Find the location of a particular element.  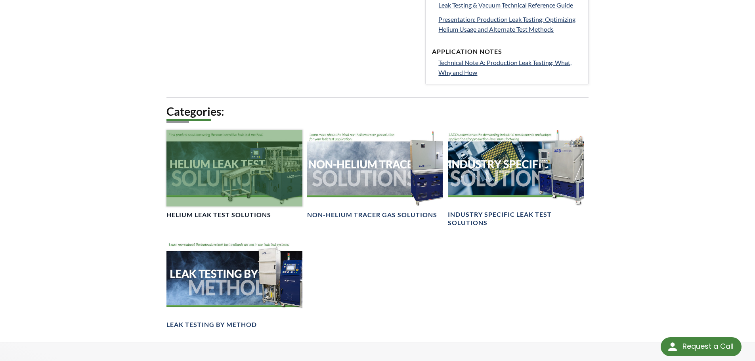

img: round button is located at coordinates (672, 347).